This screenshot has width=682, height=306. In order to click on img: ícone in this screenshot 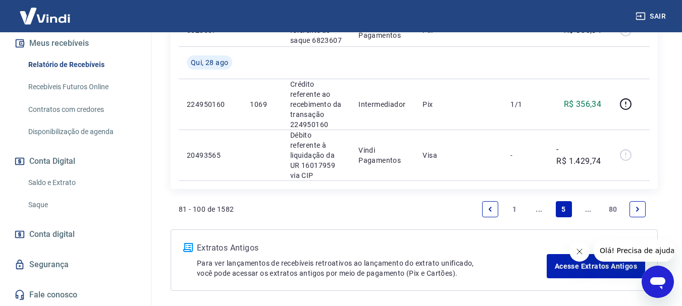, I will do `click(188, 248)`.